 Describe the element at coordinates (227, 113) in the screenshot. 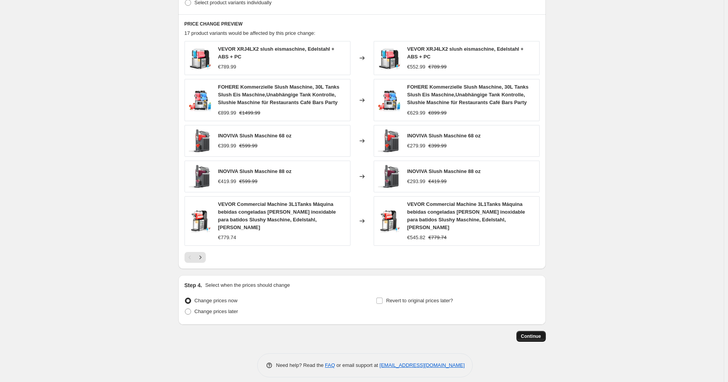

I see `div: €899.99` at that location.